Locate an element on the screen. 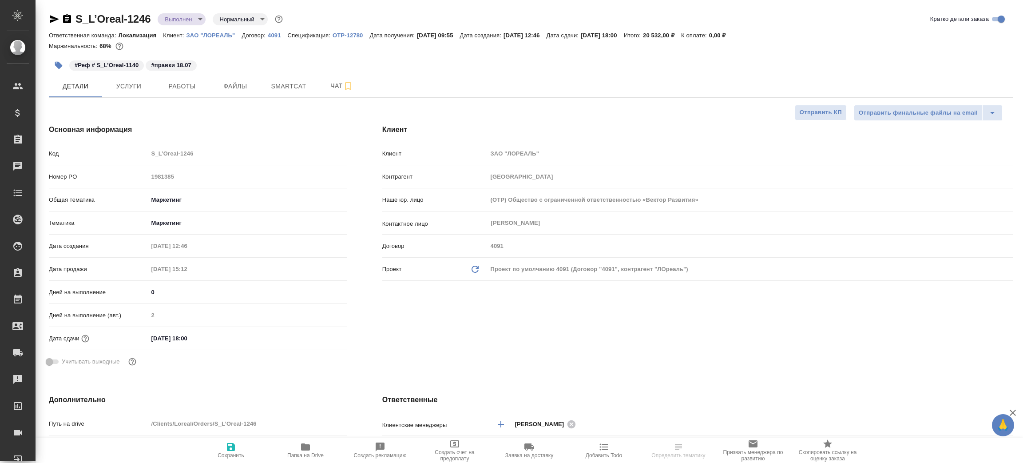 The height and width of the screenshot is (463, 1023). button: Доп статусы указывают на важность/срочность заказа is located at coordinates (279, 19).